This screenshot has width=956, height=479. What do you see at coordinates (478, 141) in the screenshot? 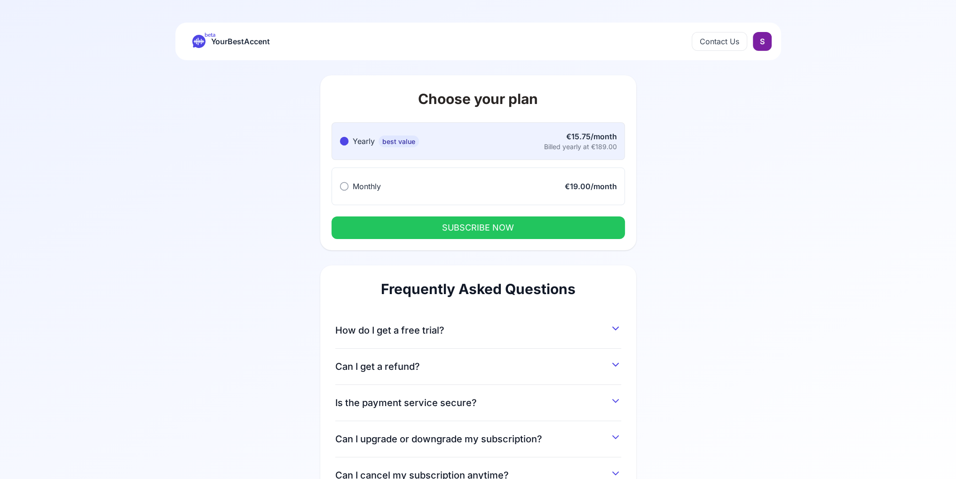
I see `button: Yearlybest value€15.75/monthBilled yearly at €189.00` at bounding box center [478, 141].